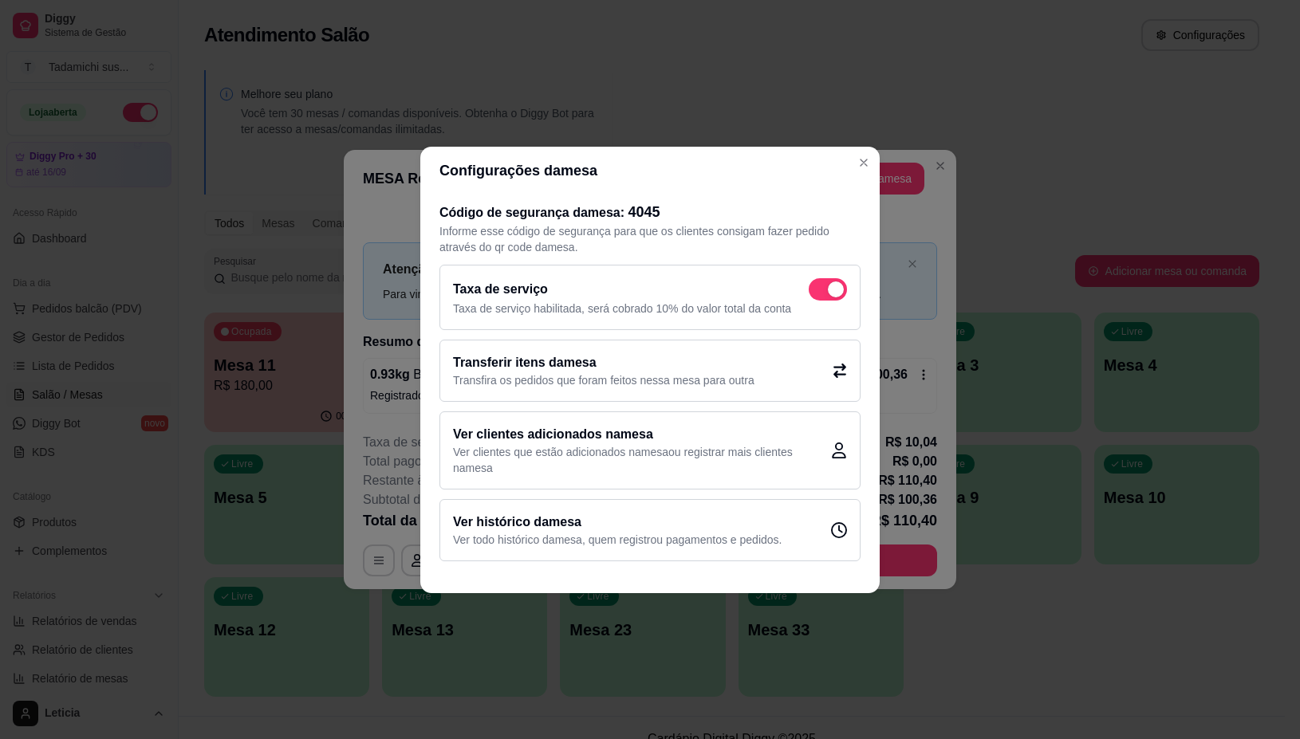 Image resolution: width=1300 pixels, height=739 pixels. I want to click on p: Informe esse código de segurança para que os clientes consigam fazer pedido através do qr code da..., so click(650, 239).